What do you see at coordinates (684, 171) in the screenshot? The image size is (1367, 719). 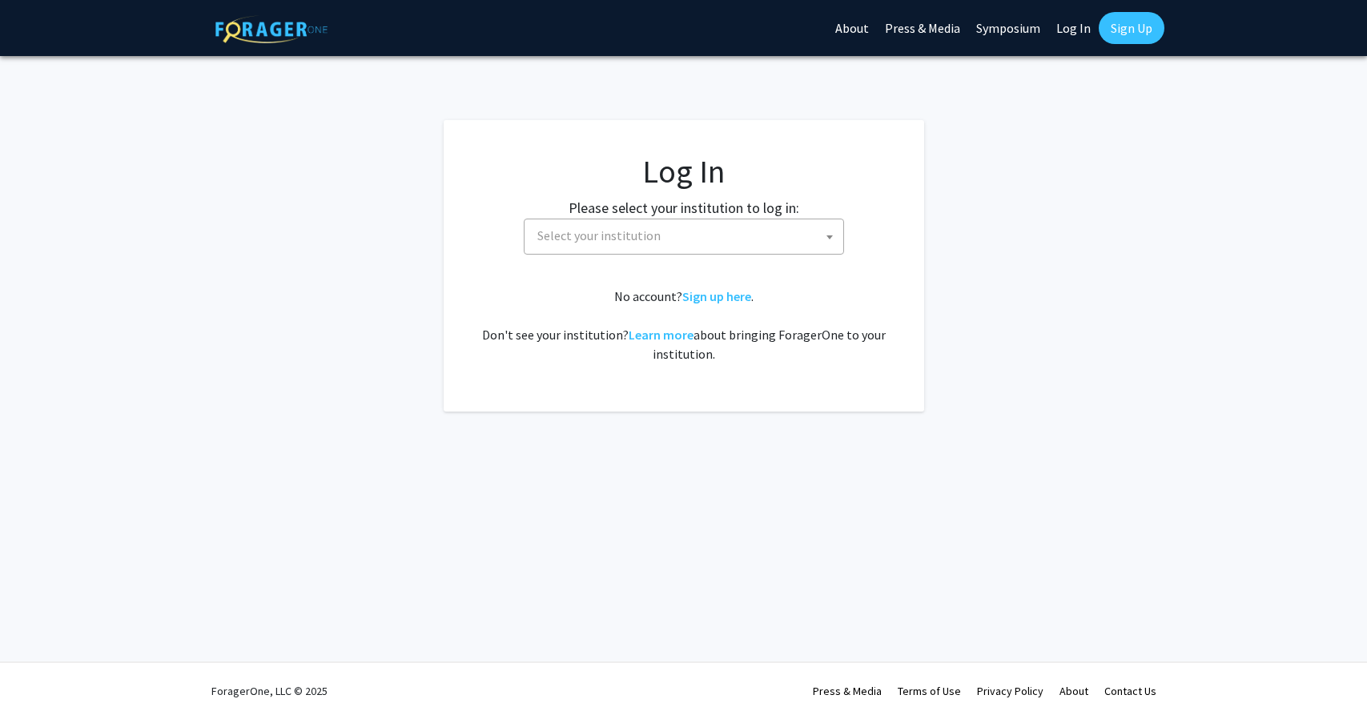 I see `h1: Log In` at bounding box center [684, 171].